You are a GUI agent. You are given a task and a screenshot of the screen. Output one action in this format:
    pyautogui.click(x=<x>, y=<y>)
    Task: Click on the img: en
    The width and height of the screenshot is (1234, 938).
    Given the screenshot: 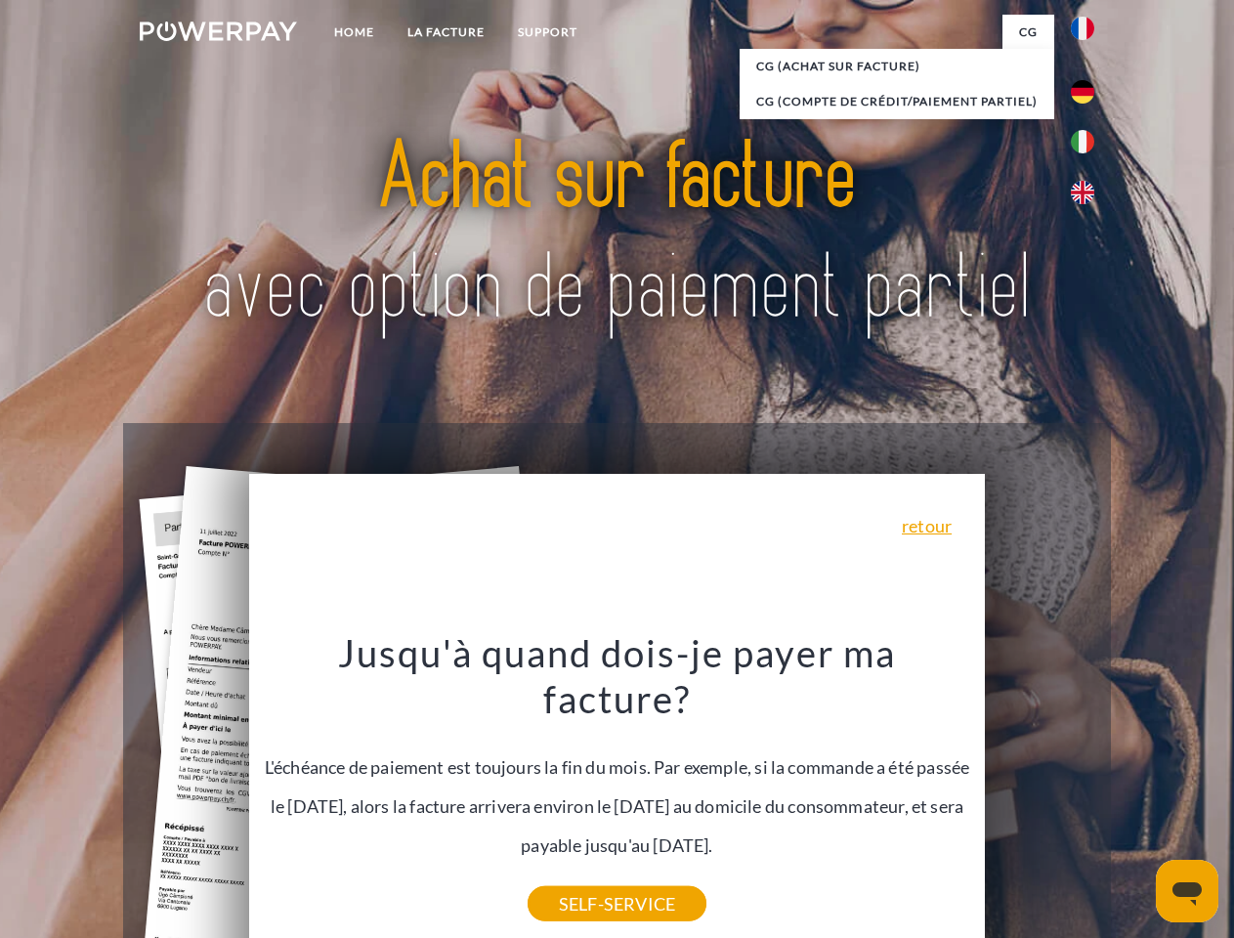 What is the action you would take?
    pyautogui.click(x=1082, y=192)
    